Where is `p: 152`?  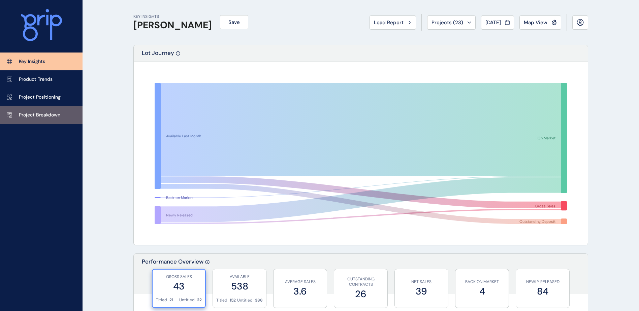 p: 152 is located at coordinates (233, 300).